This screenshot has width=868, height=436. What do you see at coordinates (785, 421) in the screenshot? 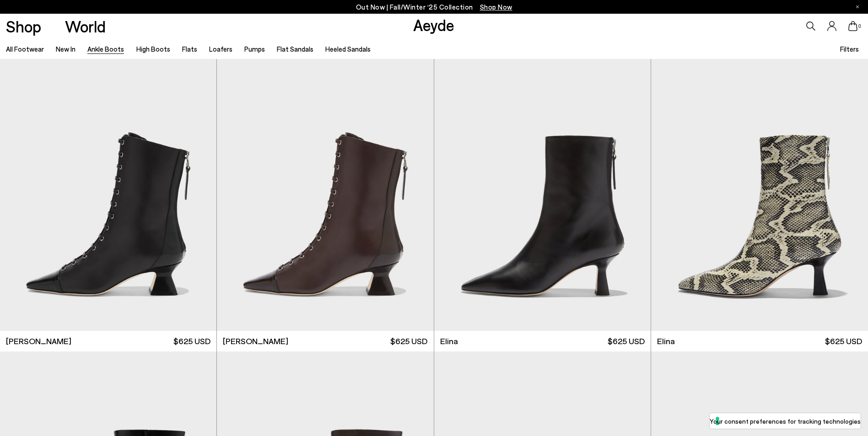
I see `button: Your consent preferences for tracking technologies` at bounding box center [785, 421].